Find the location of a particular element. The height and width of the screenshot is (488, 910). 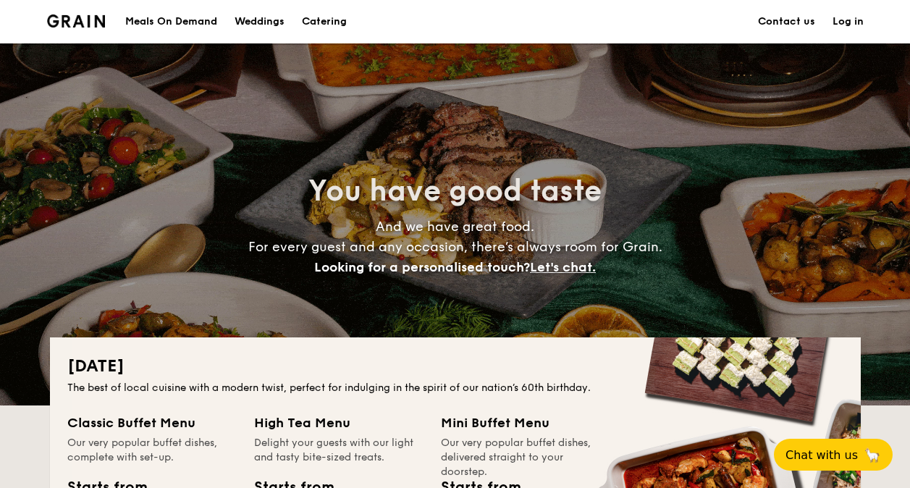

div: High Tea Menu is located at coordinates (339, 423).